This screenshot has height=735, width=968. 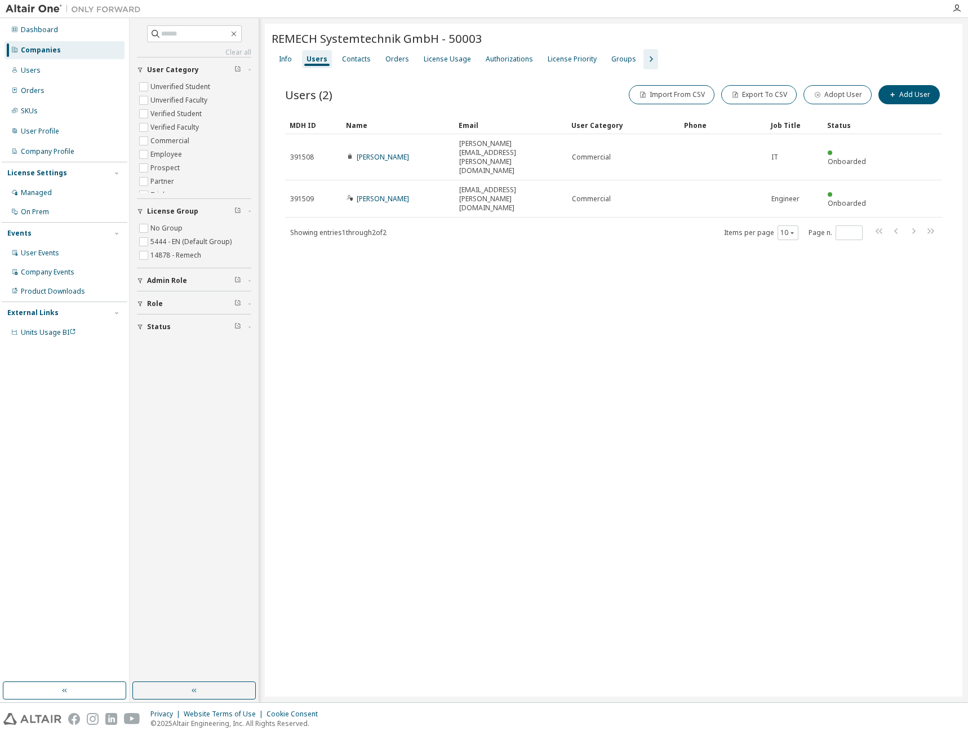 I want to click on button: Admin Role, so click(x=194, y=281).